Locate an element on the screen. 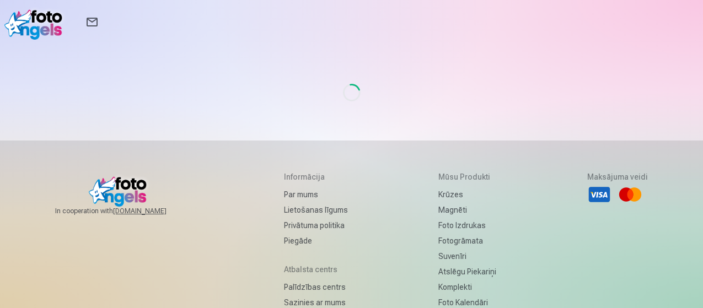  a: Atslēgu piekariņi is located at coordinates (467, 272).